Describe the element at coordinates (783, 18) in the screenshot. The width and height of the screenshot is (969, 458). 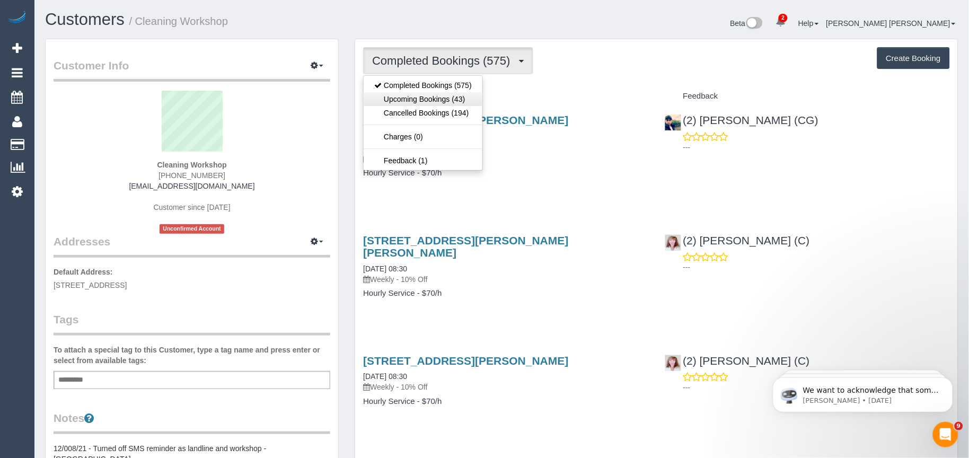
I see `span: 2` at that location.